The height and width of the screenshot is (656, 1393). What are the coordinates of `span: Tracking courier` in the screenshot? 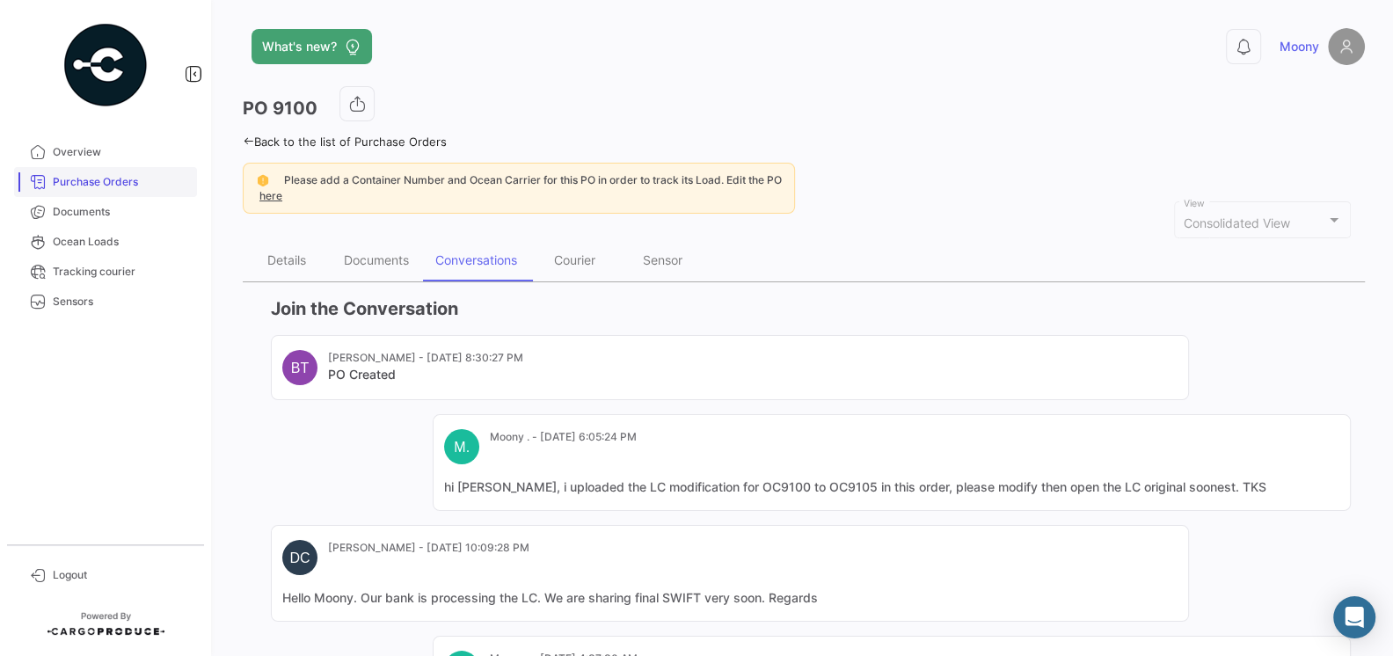 It's located at (121, 272).